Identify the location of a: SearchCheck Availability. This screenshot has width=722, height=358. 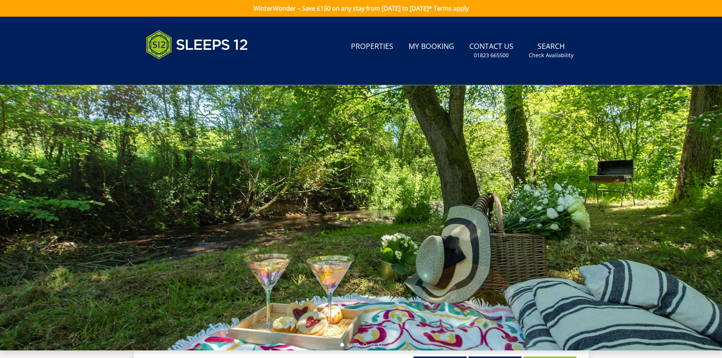
(551, 50).